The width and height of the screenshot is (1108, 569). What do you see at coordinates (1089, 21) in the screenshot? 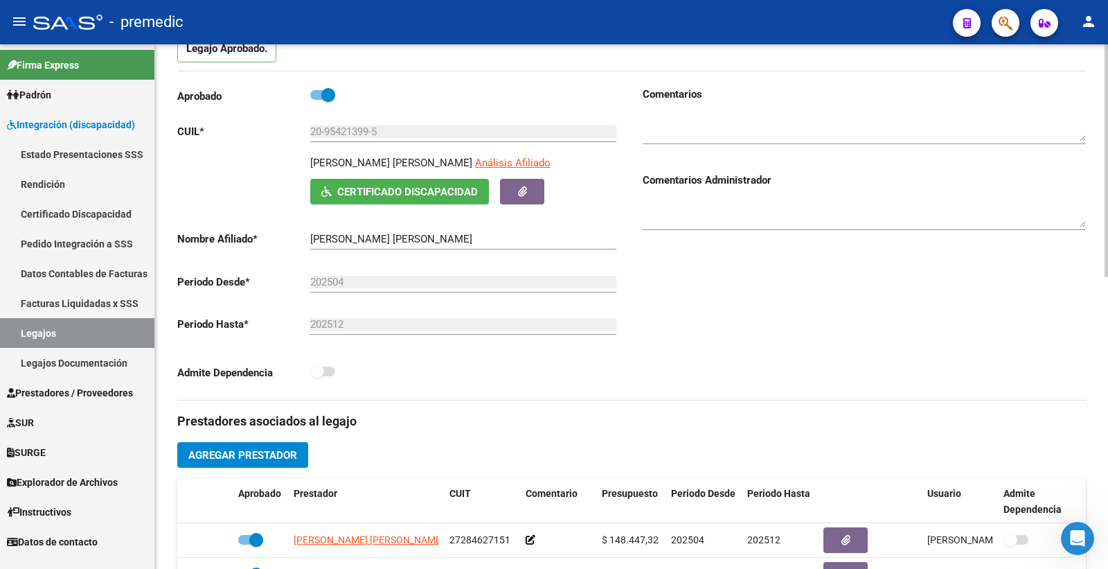
I see `mat-icon: person` at bounding box center [1089, 21].